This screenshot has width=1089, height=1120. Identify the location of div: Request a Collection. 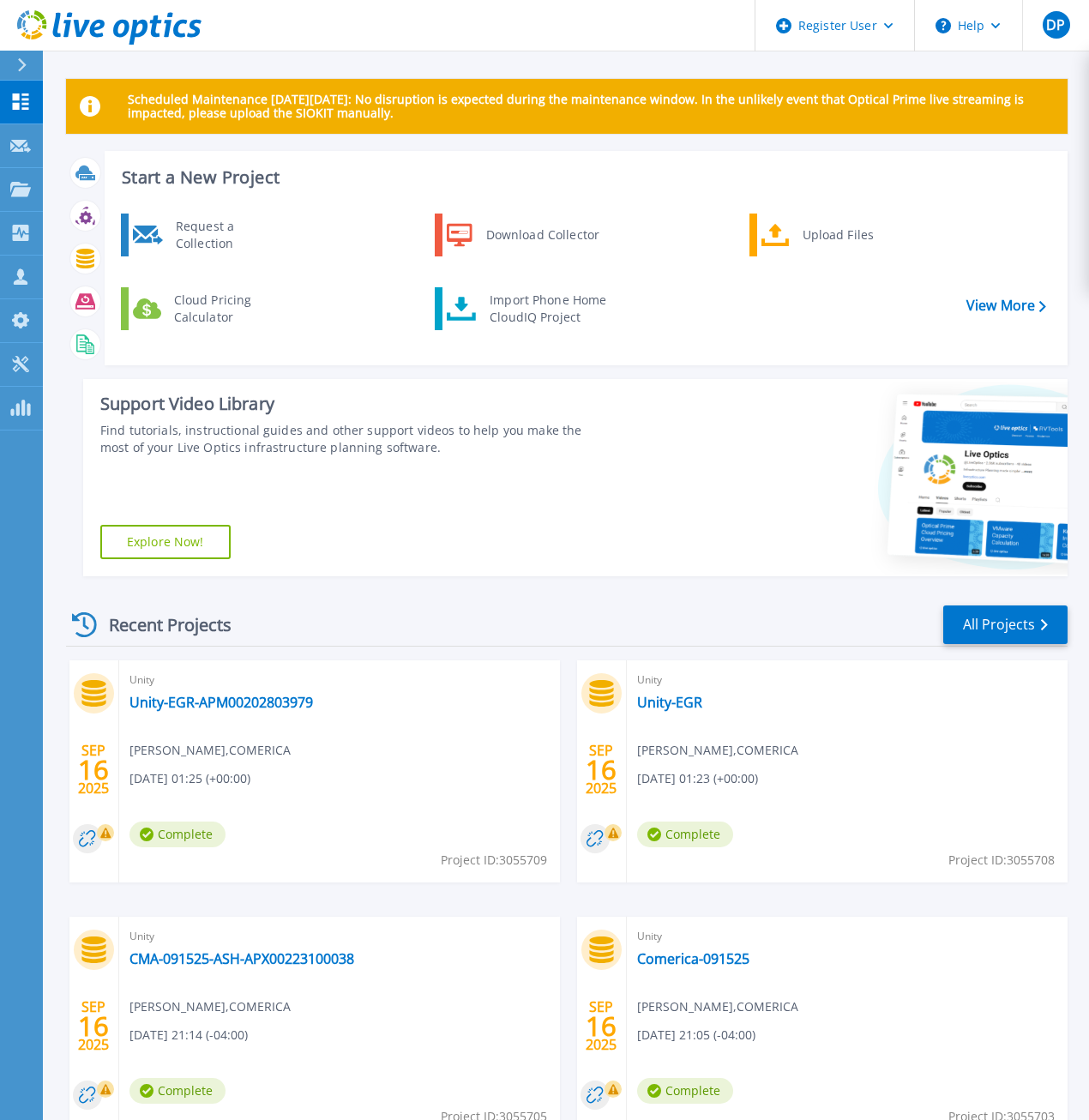
(230, 235).